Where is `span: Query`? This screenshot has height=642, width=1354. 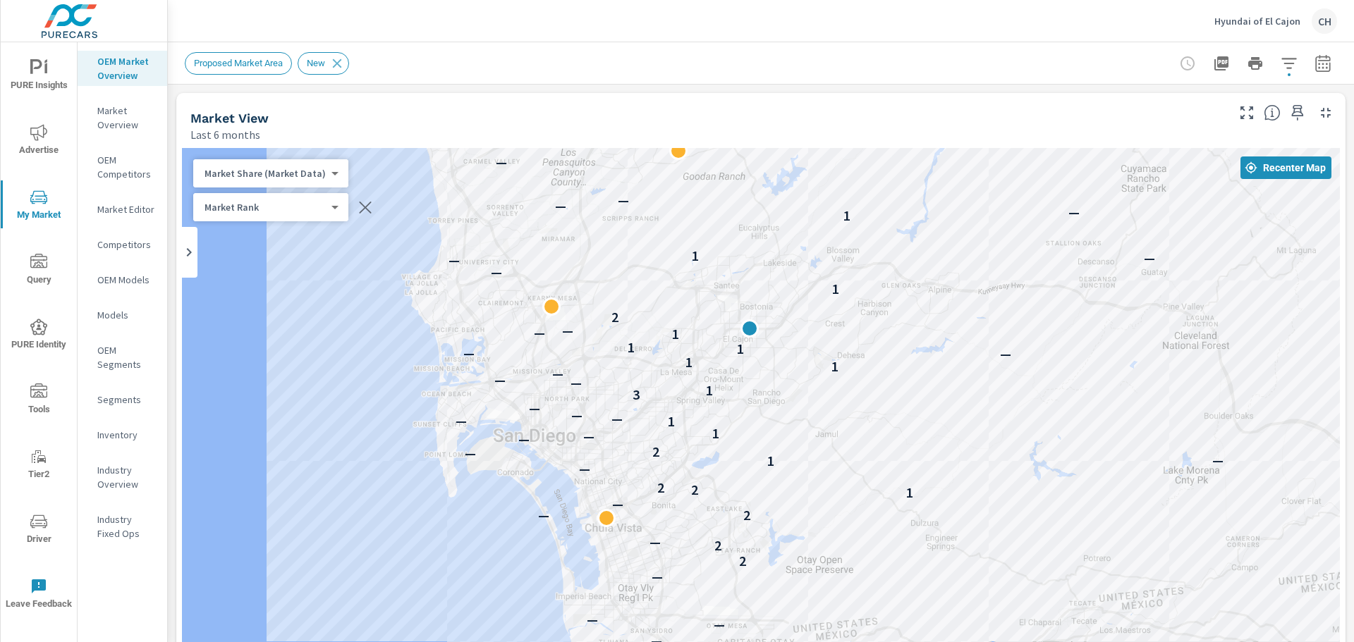 span: Query is located at coordinates (39, 271).